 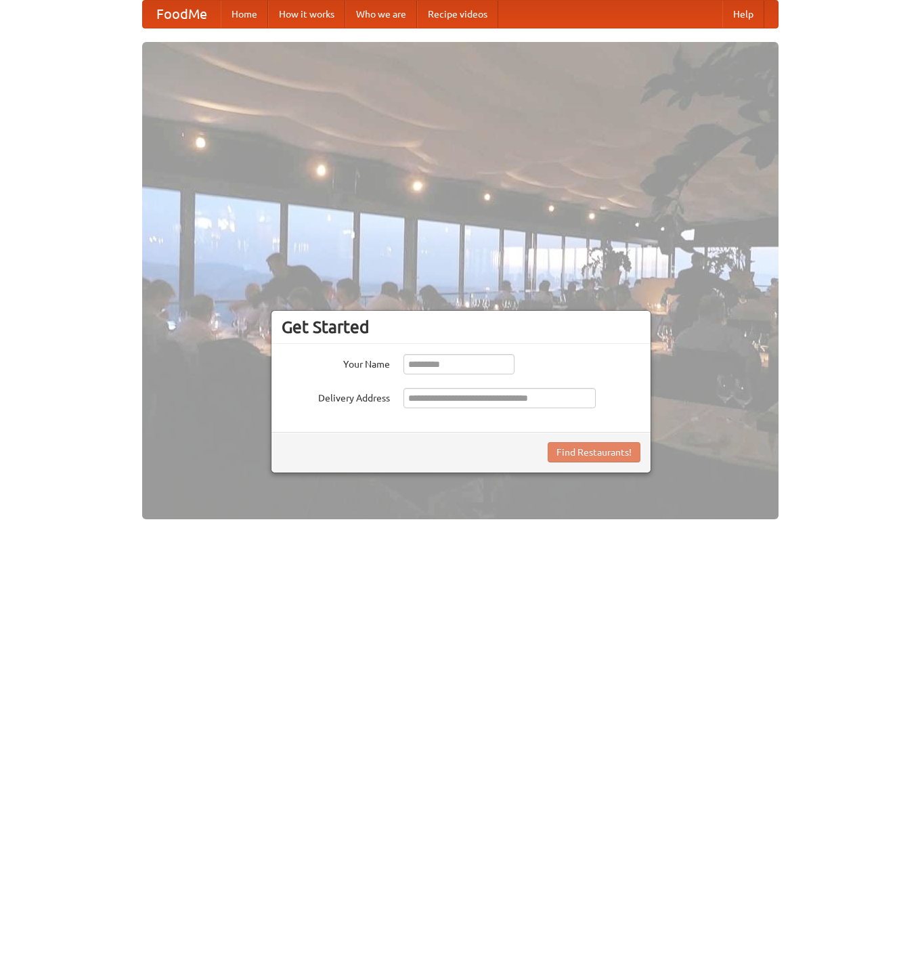 I want to click on a: How it works, so click(x=307, y=14).